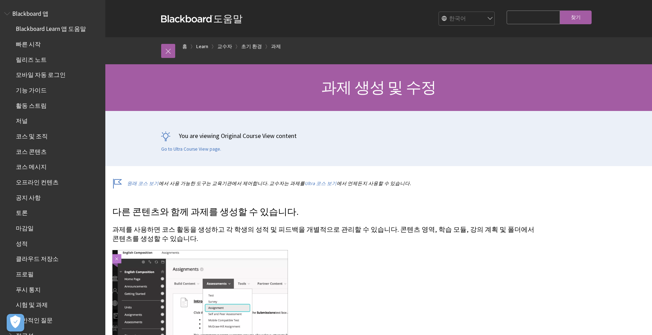 The image size is (652, 335). I want to click on a: Learn, so click(202, 46).